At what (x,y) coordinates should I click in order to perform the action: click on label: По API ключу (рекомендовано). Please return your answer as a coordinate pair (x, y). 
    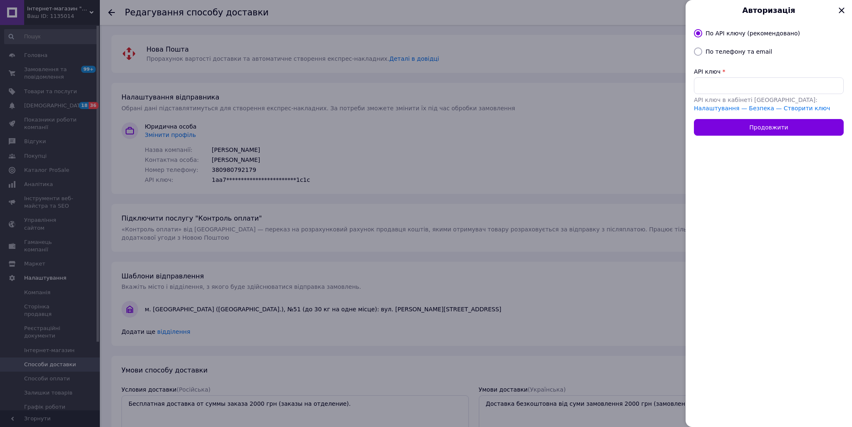
    Looking at the image, I should click on (752, 33).